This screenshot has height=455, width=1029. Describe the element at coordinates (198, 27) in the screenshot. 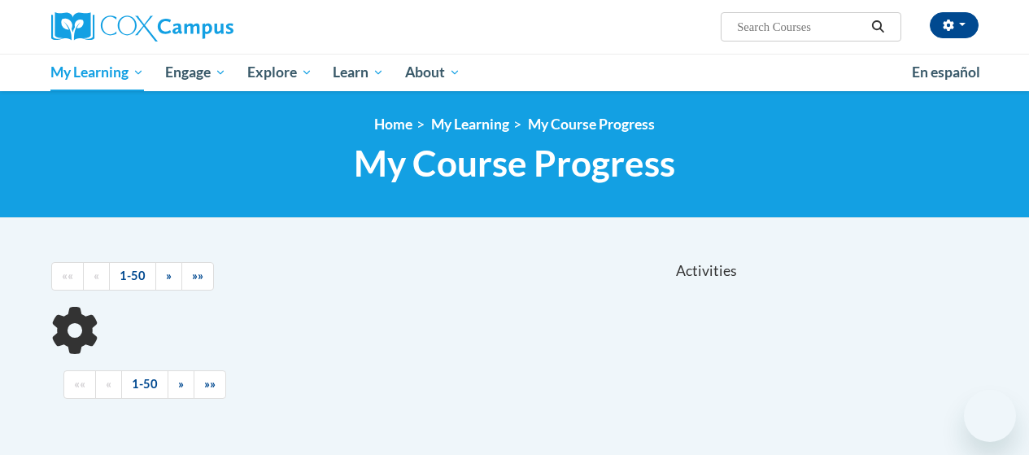

I see `a: Cox Campus` at that location.